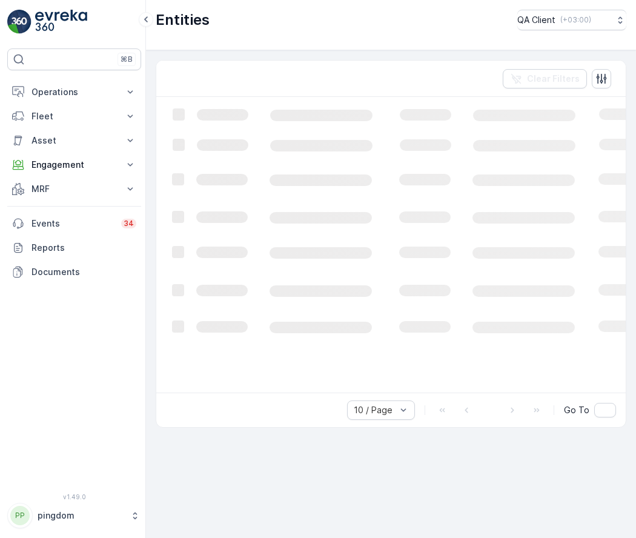 This screenshot has width=636, height=538. Describe the element at coordinates (20, 516) in the screenshot. I see `div: PP` at that location.